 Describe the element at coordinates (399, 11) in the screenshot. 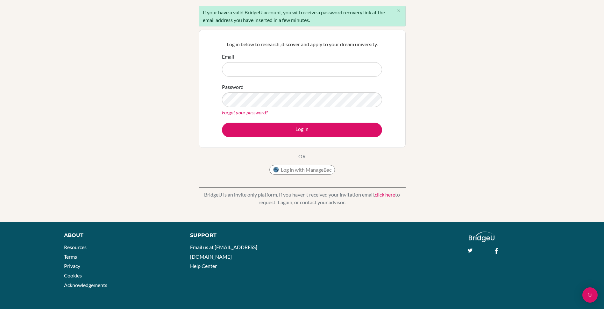

I see `button: Close` at that location.